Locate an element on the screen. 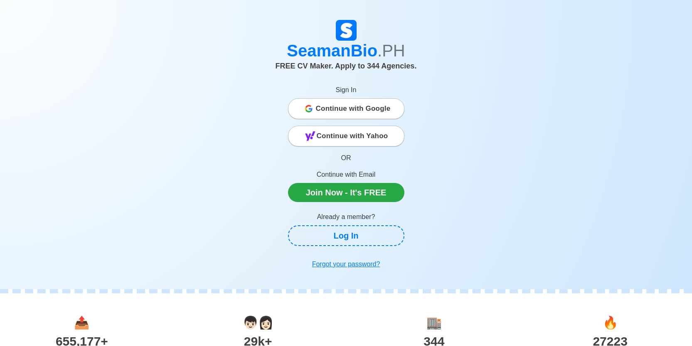  a: Log In is located at coordinates (346, 236).